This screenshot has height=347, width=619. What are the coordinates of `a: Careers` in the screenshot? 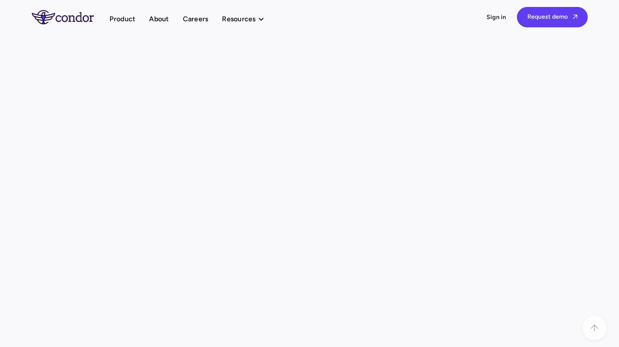 It's located at (195, 19).